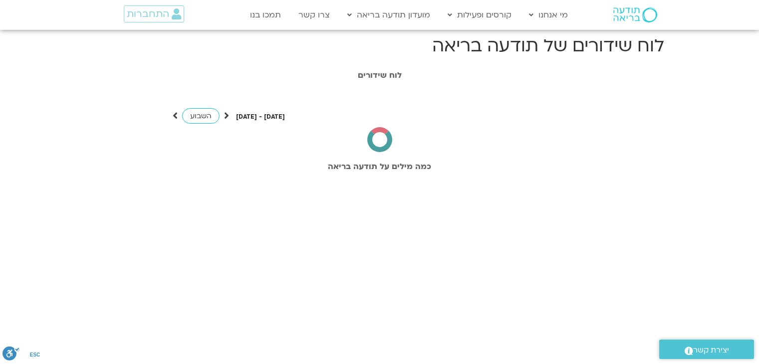  What do you see at coordinates (548, 15) in the screenshot?
I see `a: מי אנחנו` at bounding box center [548, 15].